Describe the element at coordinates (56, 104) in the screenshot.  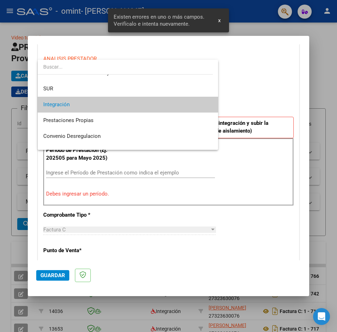
I see `span: Integración` at that location.